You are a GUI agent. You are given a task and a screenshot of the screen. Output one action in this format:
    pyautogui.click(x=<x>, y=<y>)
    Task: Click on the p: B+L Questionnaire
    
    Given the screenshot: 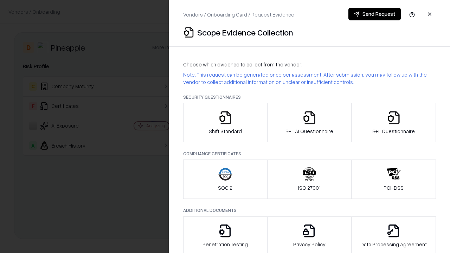 What is the action you would take?
    pyautogui.click(x=393, y=131)
    